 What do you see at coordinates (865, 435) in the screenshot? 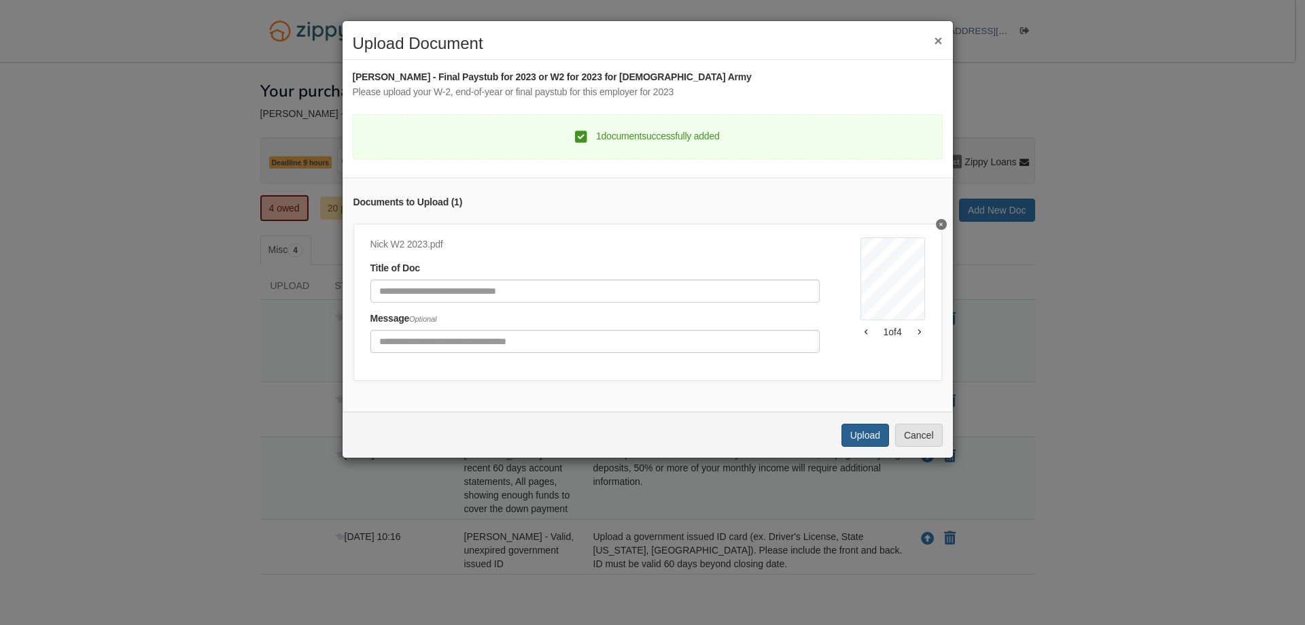
I see `button: Upload` at bounding box center [865, 435].